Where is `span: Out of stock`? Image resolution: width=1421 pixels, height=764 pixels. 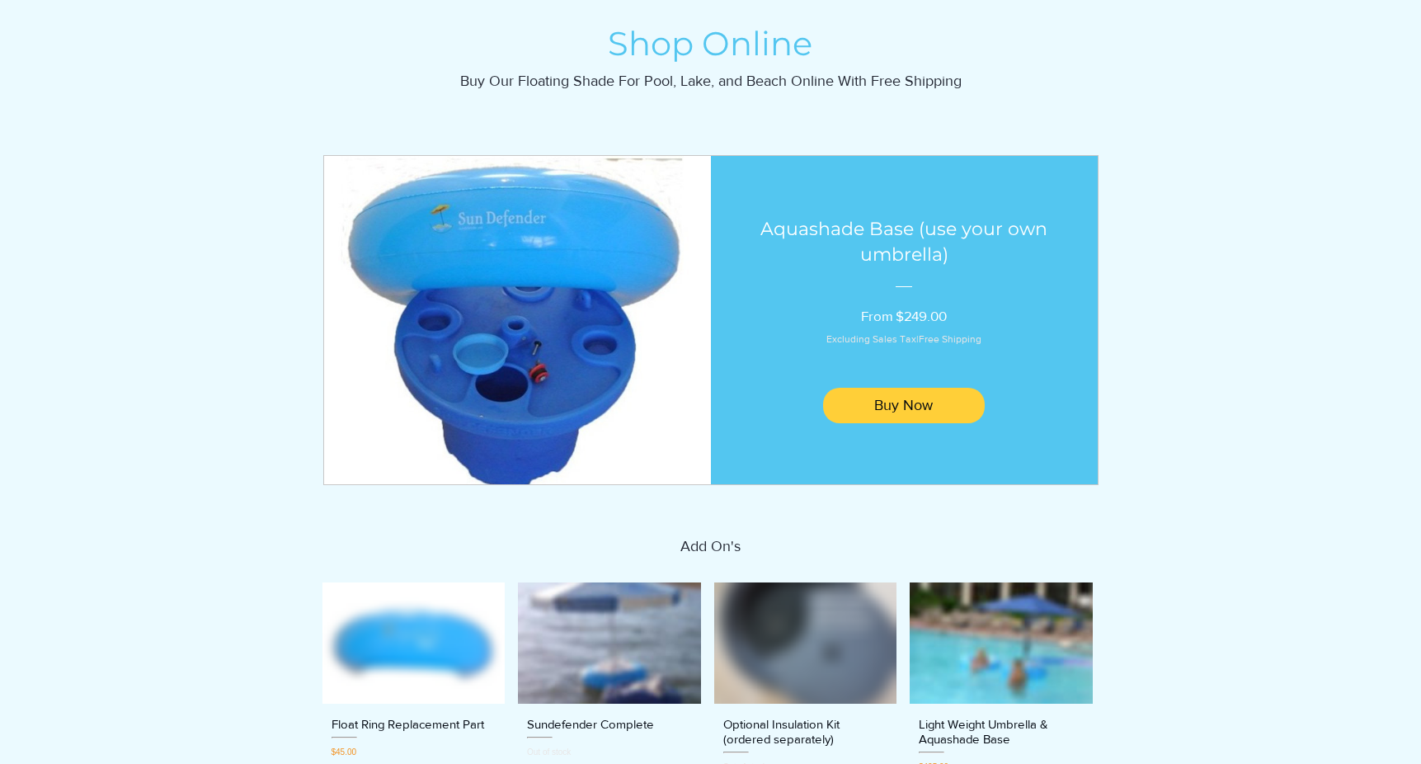 span: Out of stock is located at coordinates (548, 751).